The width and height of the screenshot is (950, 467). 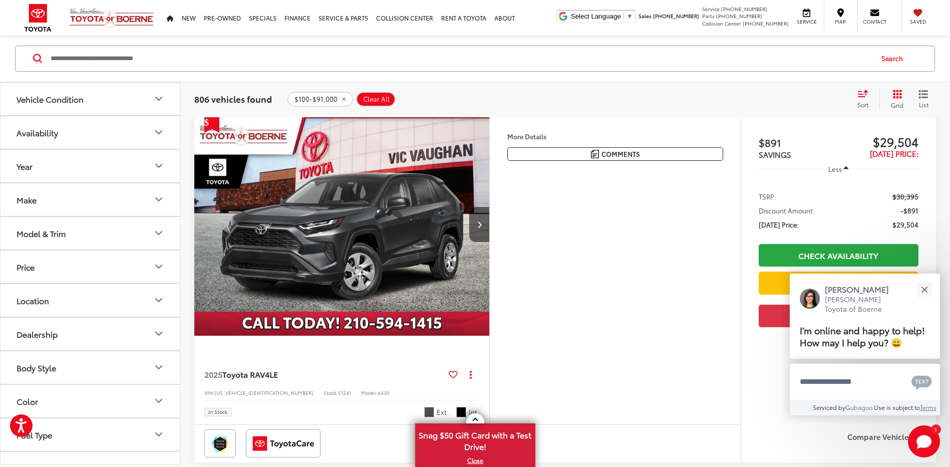 What do you see at coordinates (866, 99) in the screenshot?
I see `button: Select sort value` at bounding box center [866, 99].